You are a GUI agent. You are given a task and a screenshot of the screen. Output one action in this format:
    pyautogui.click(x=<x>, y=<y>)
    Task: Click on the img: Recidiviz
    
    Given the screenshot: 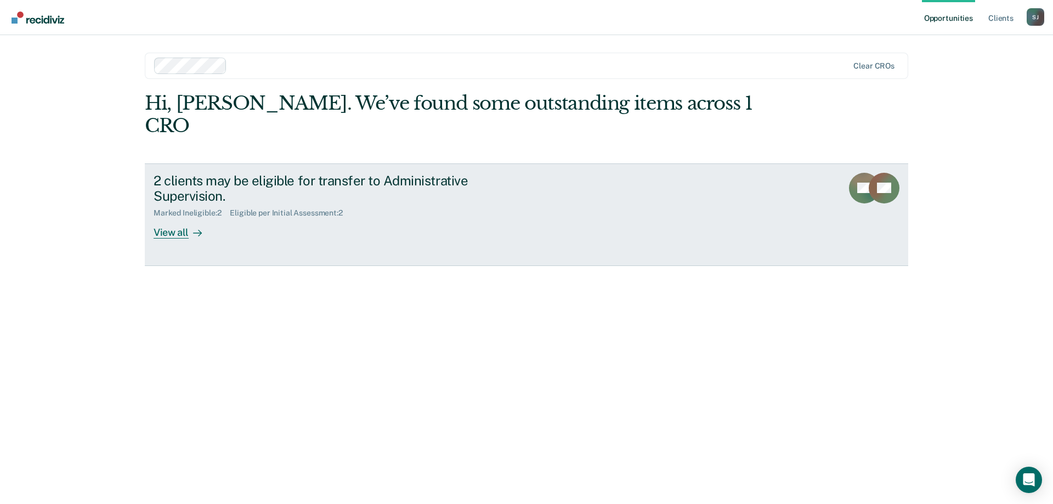 What is the action you would take?
    pyautogui.click(x=38, y=18)
    